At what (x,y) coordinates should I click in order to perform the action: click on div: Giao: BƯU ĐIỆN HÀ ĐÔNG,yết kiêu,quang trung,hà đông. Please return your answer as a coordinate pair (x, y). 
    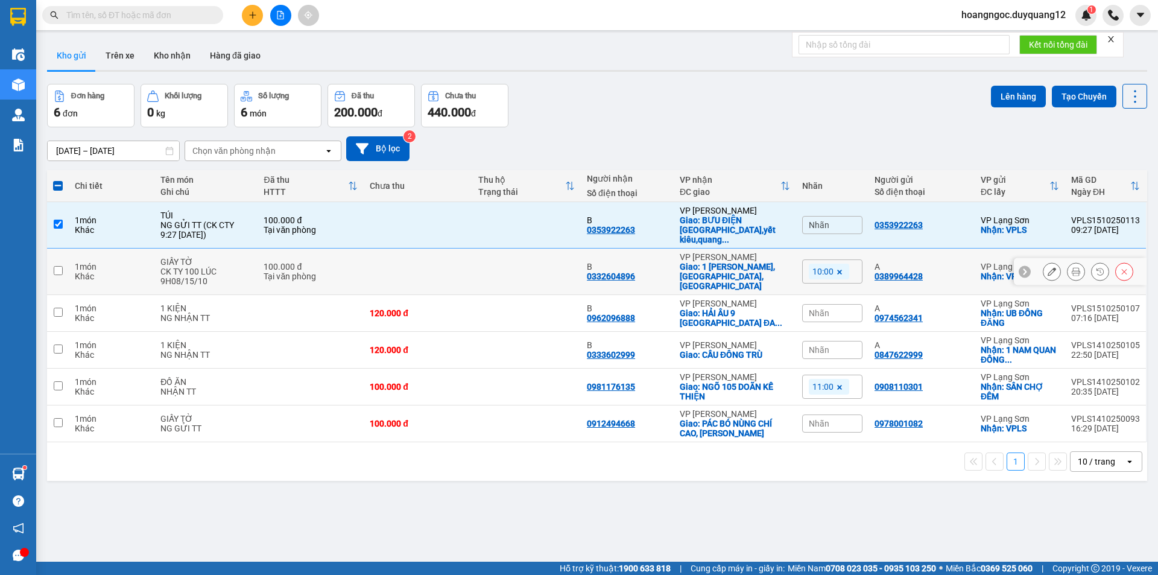
    Looking at the image, I should click on (735, 230).